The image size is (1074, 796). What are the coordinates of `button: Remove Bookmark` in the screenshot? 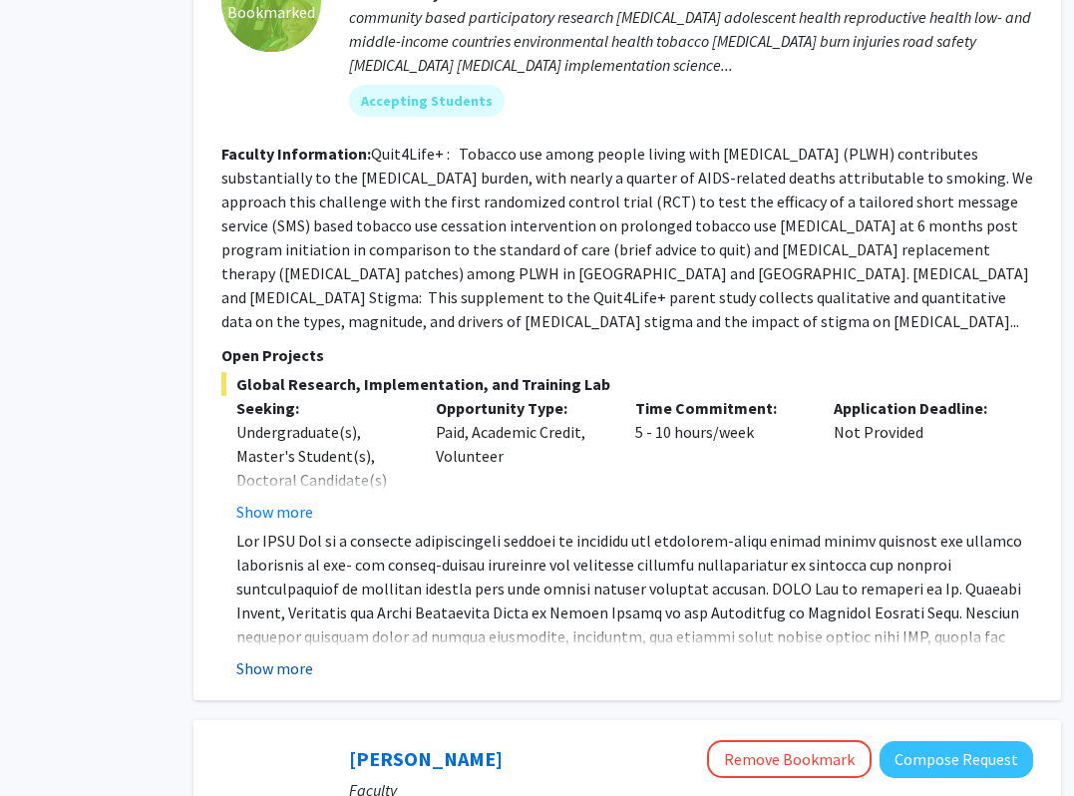 It's located at (789, 759).